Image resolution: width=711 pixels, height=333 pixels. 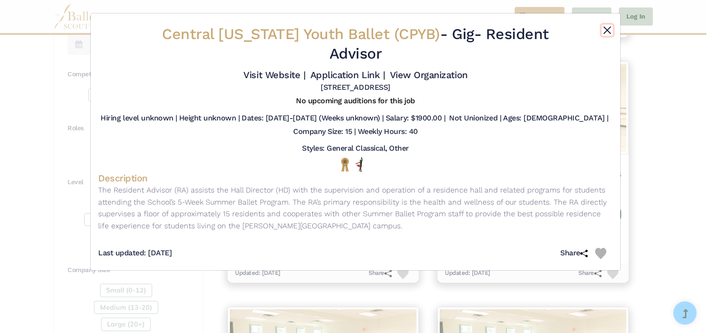 I want to click on h5: Share, so click(x=578, y=253).